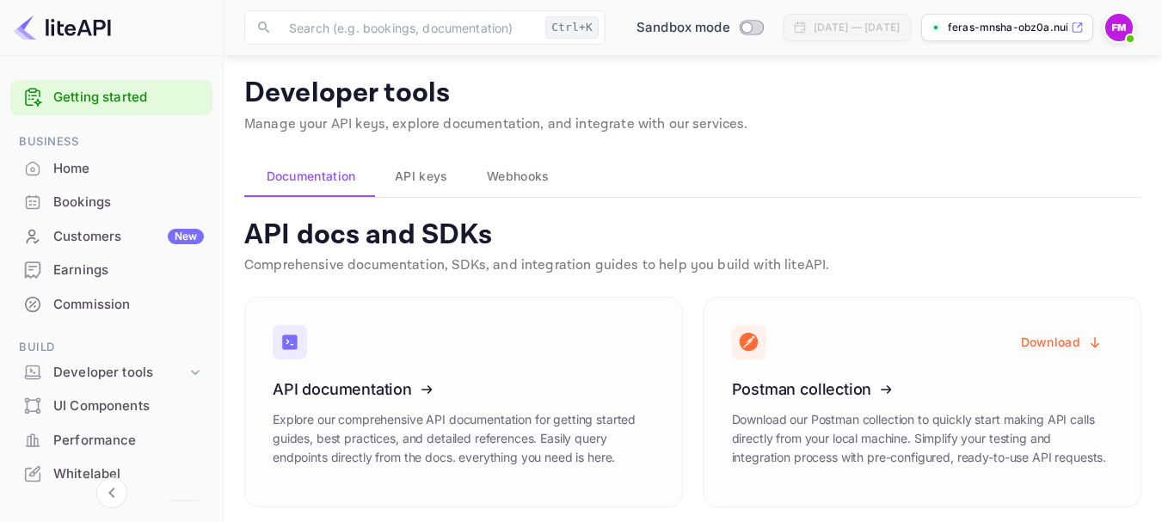  Describe the element at coordinates (693, 176) in the screenshot. I see `div: account-settings tabs` at that location.